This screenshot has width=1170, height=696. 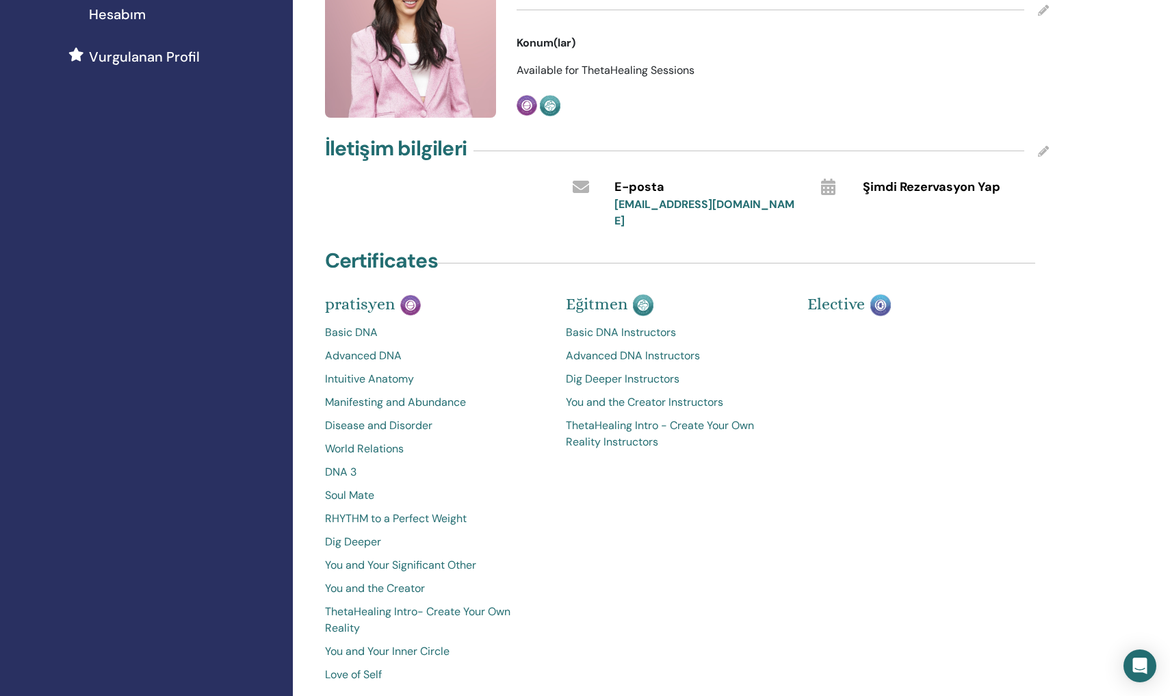 What do you see at coordinates (144, 57) in the screenshot?
I see `span: Vurgulanan Profil` at bounding box center [144, 57].